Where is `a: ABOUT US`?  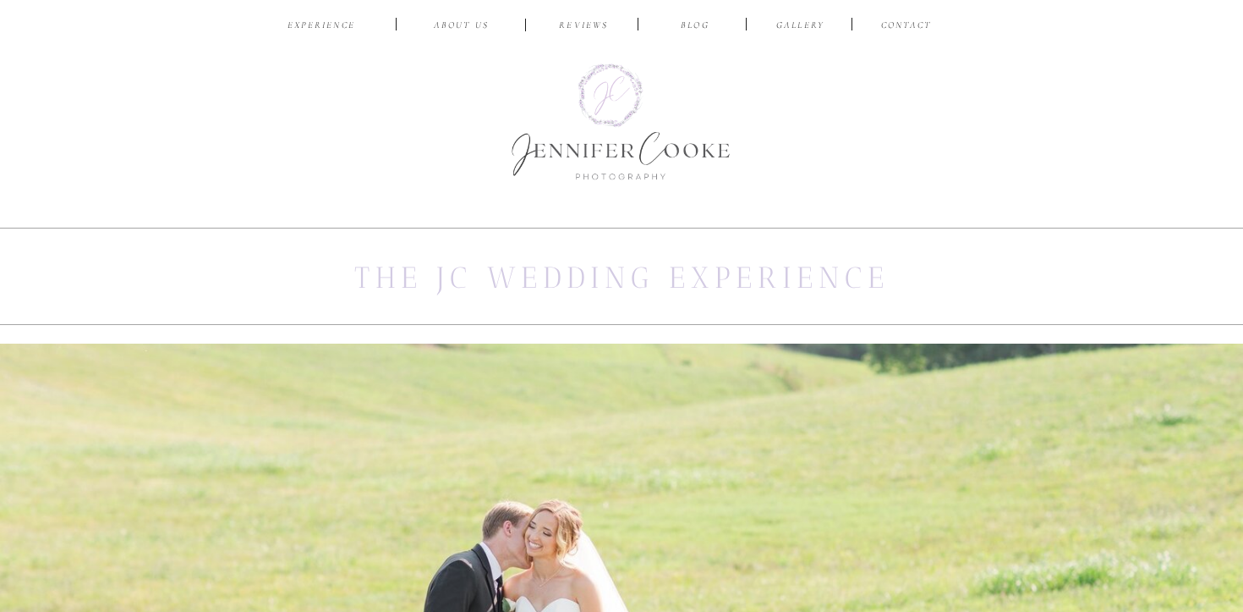 a: ABOUT US is located at coordinates (461, 26).